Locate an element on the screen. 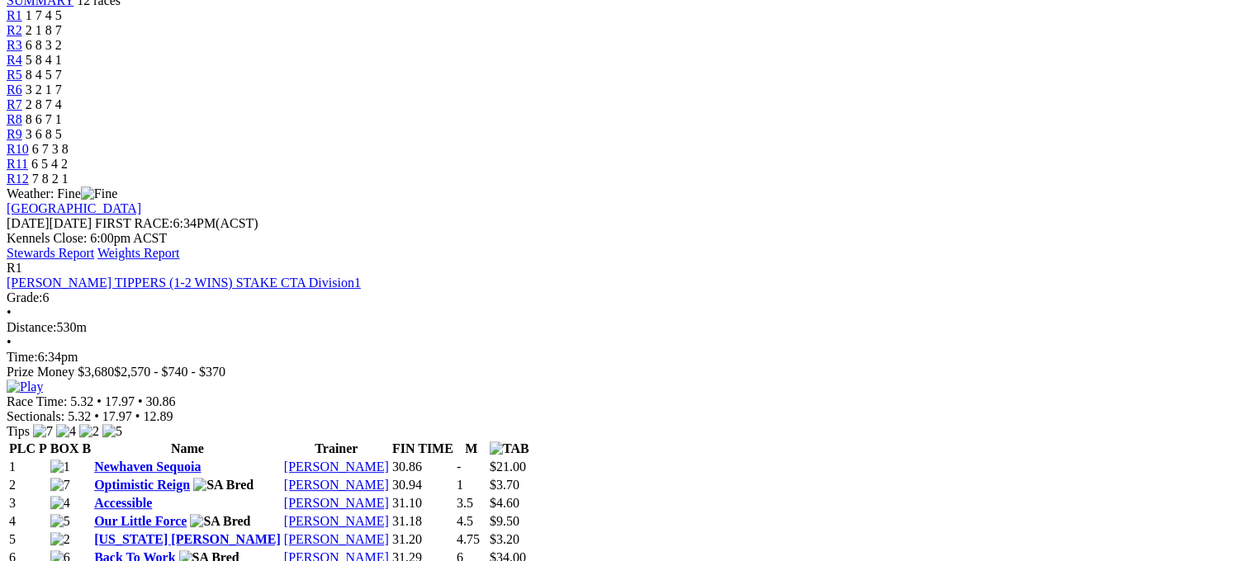 Image resolution: width=1256 pixels, height=561 pixels. td: 3 is located at coordinates (28, 504).